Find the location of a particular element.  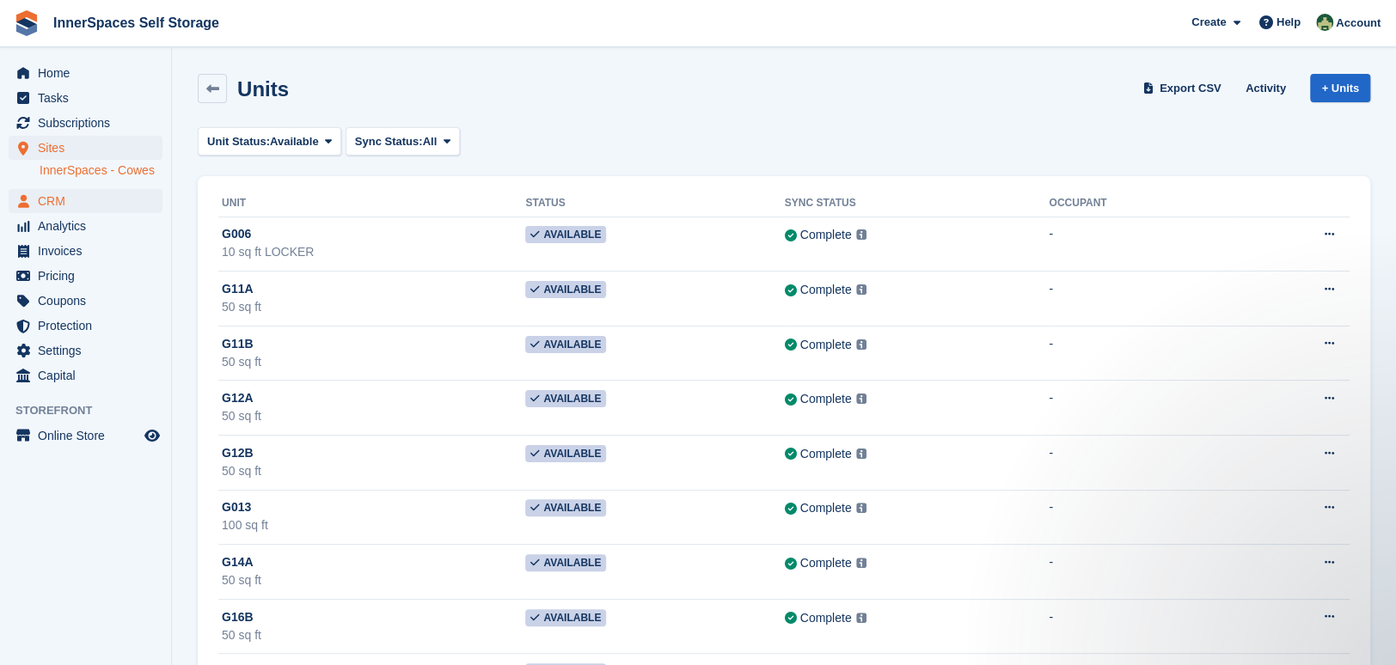

img: Paula Amey is located at coordinates (1325, 22).